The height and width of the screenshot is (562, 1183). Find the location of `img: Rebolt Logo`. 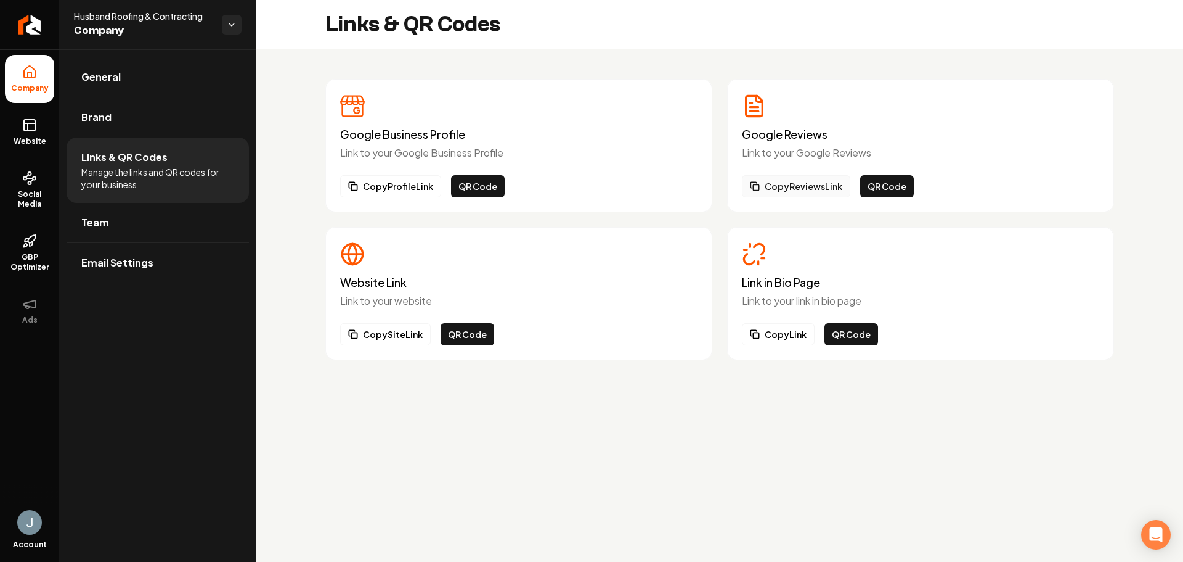

img: Rebolt Logo is located at coordinates (30, 25).